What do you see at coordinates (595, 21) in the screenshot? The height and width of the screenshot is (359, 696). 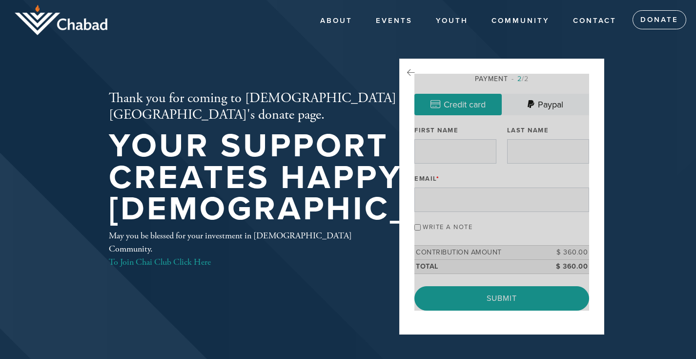 I see `a: Contact` at bounding box center [595, 21].